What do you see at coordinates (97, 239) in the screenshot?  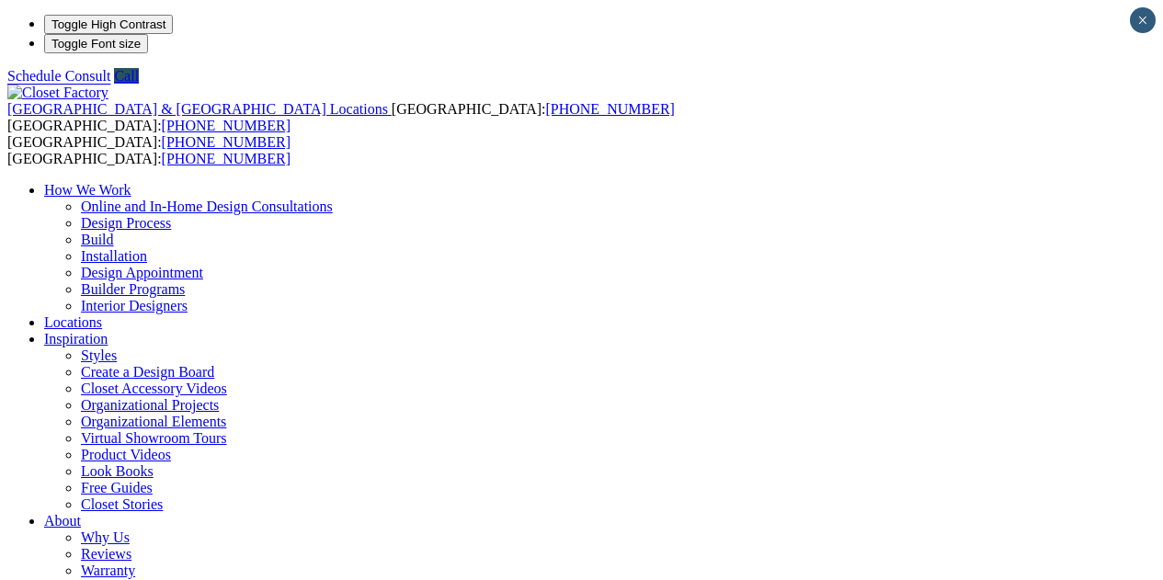 I see `a: Build` at bounding box center [97, 239].